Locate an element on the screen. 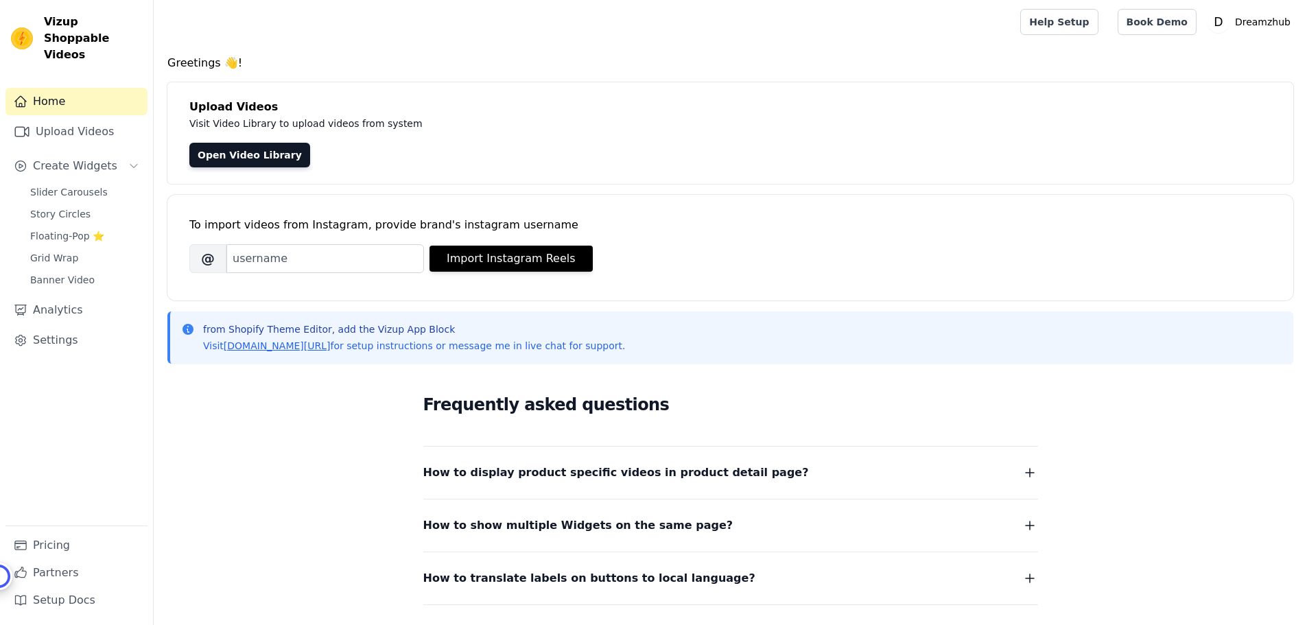 This screenshot has height=625, width=1307. a: Analytics is located at coordinates (76, 310).